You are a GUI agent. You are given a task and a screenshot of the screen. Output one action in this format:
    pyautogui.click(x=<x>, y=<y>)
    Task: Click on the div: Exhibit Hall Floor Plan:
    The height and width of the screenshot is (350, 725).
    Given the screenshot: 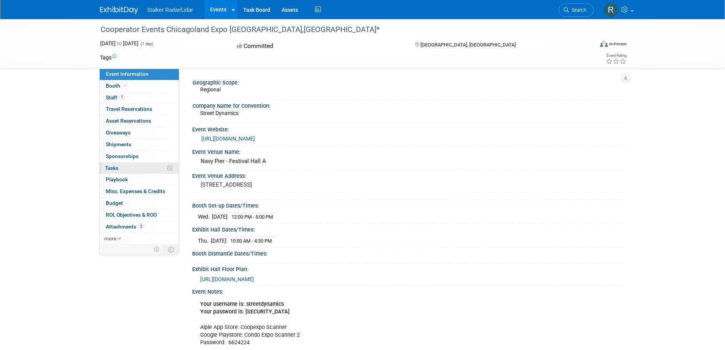 What is the action you would take?
    pyautogui.click(x=408, y=268)
    